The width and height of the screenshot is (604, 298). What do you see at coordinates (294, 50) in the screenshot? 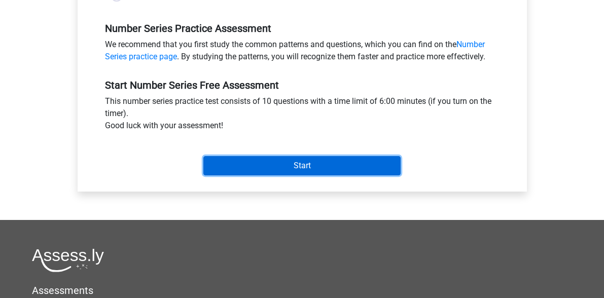
I see `a: Number Series practice page` at bounding box center [294, 50].